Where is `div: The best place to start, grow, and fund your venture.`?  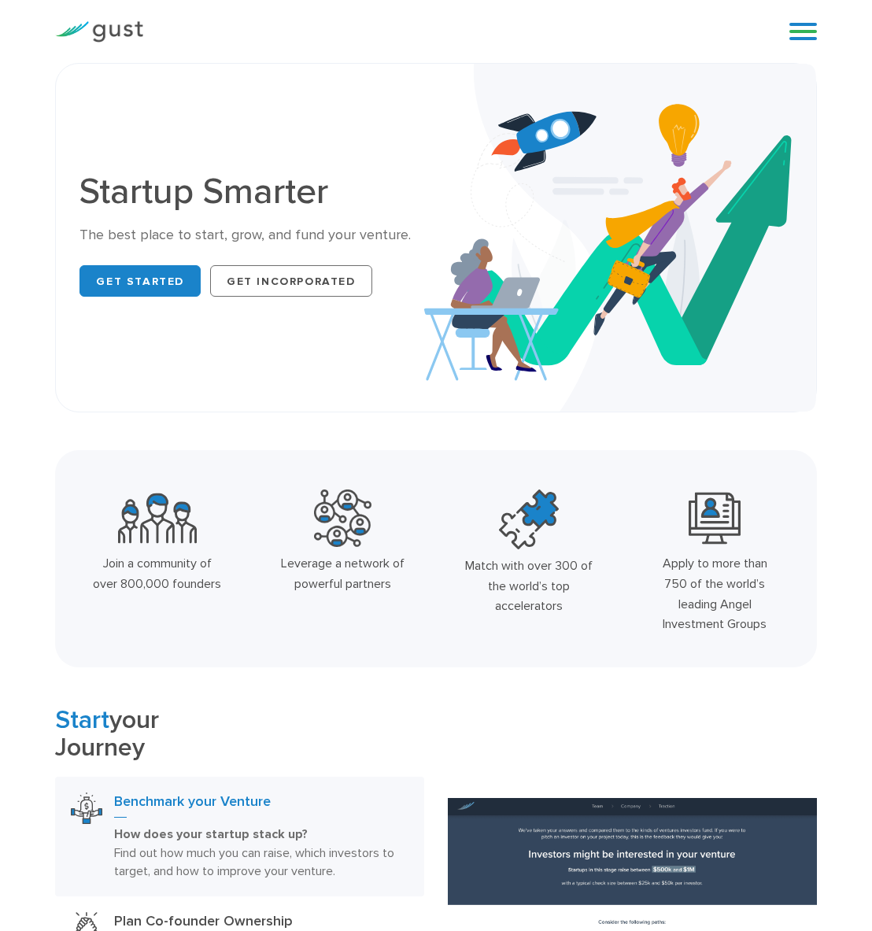 div: The best place to start, grow, and fund your venture. is located at coordinates (252, 235).